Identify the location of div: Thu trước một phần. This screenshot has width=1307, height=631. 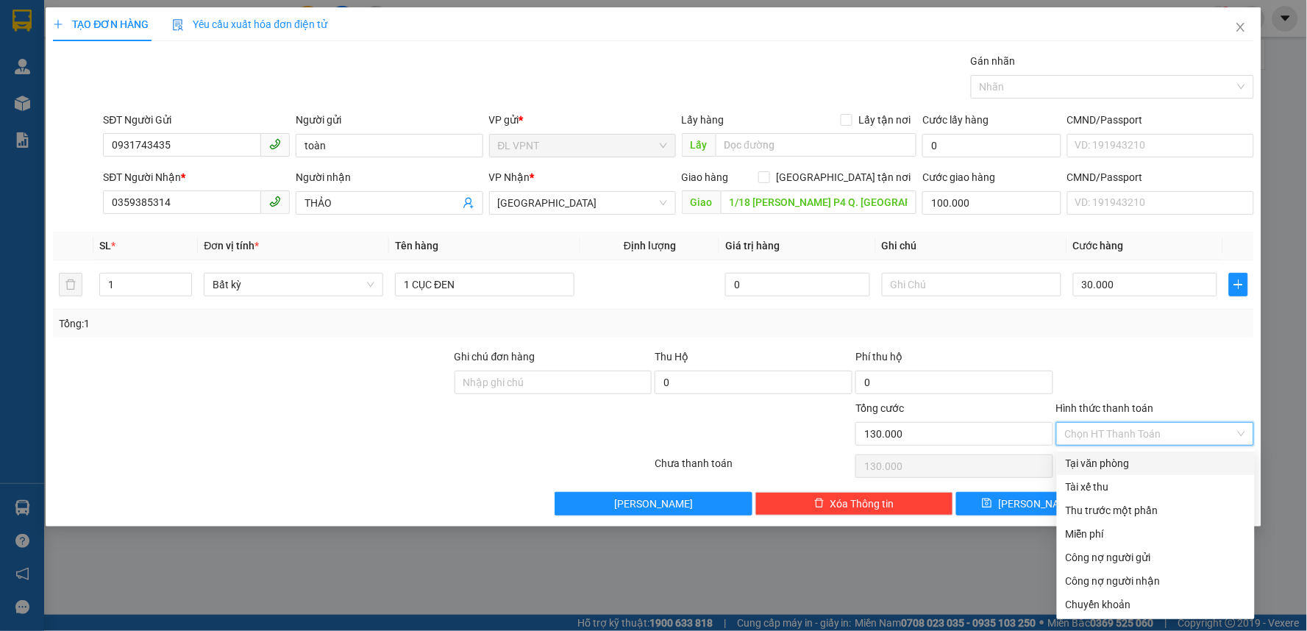
(1155, 510).